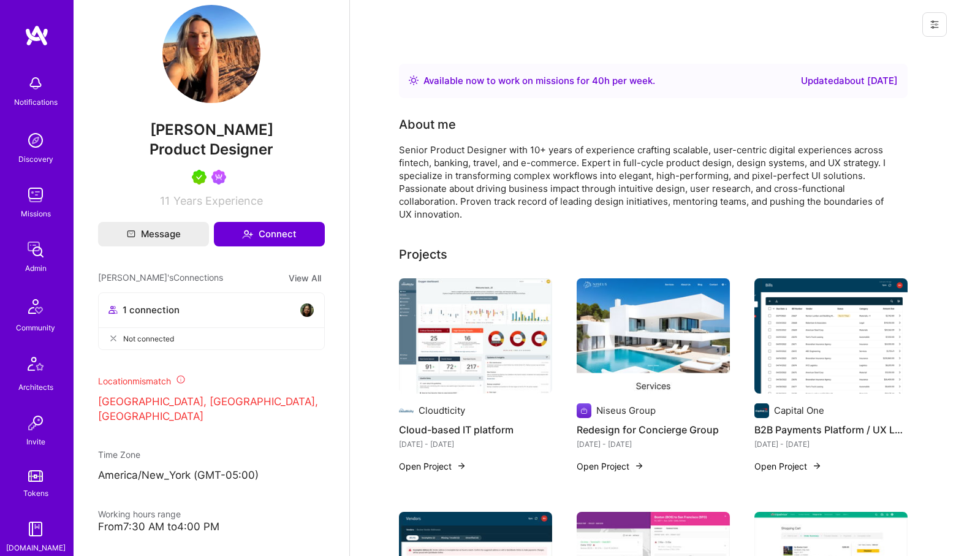 This screenshot has width=956, height=556. Describe the element at coordinates (427, 124) in the screenshot. I see `div: About me` at that location.